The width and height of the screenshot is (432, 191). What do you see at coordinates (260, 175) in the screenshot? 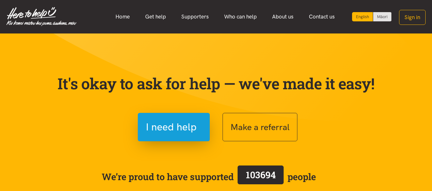
I see `span: 103694` at bounding box center [260, 175].